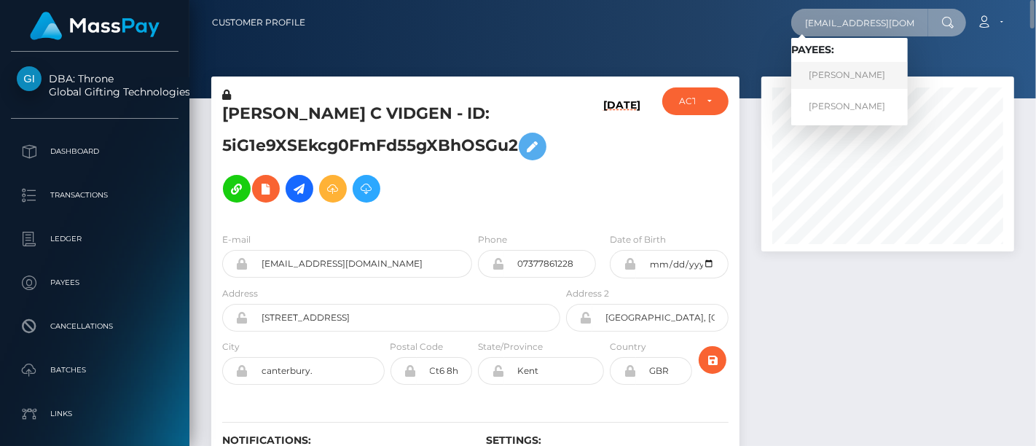  Describe the element at coordinates (637, 240) in the screenshot. I see `label: Date of Birth` at that location.